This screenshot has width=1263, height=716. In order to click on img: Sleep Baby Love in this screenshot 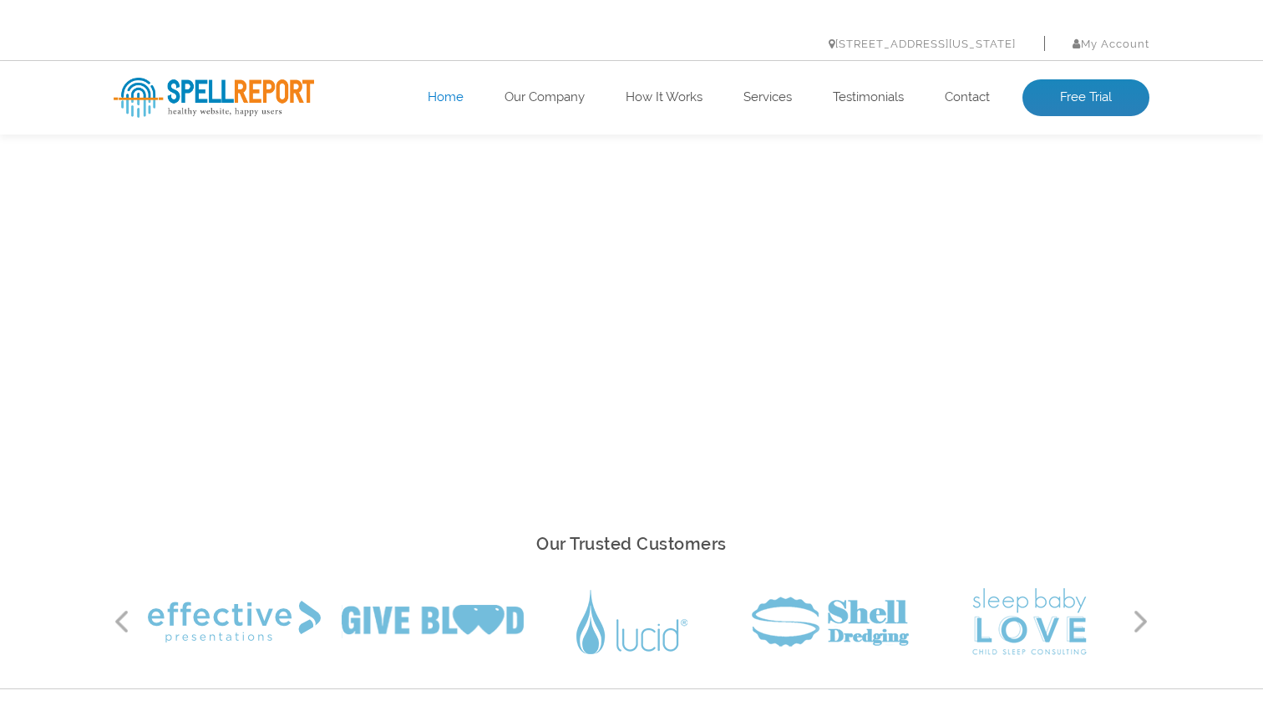, I will do `click(1029, 622)`.